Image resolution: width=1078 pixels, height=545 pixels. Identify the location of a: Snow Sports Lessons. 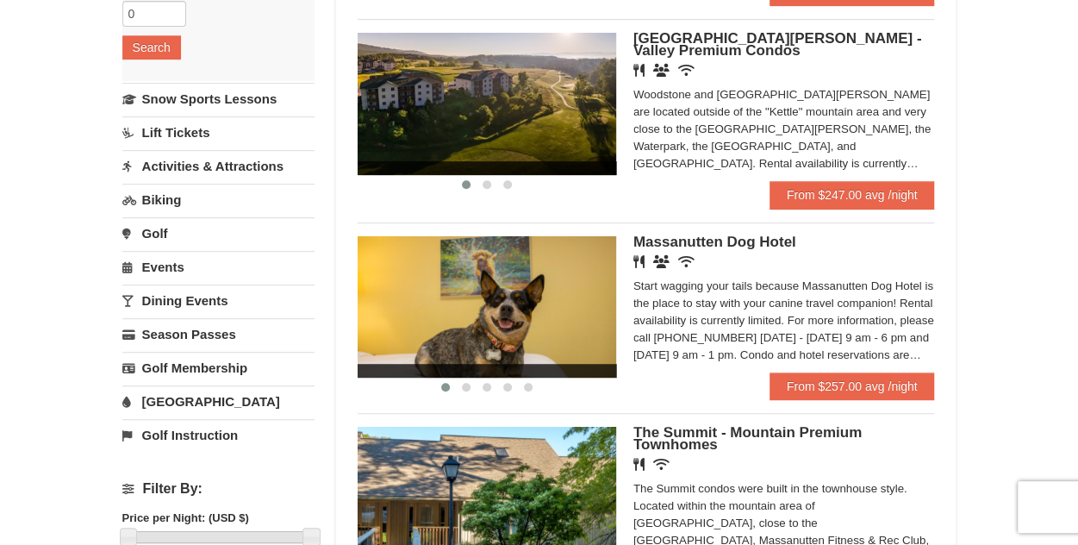
(218, 98).